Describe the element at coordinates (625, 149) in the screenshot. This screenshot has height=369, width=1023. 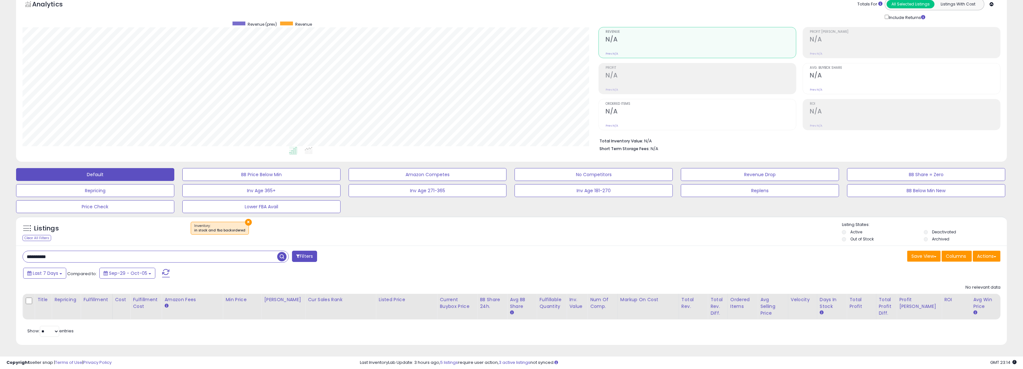
I see `b: Short Term Storage Fees:` at that location.